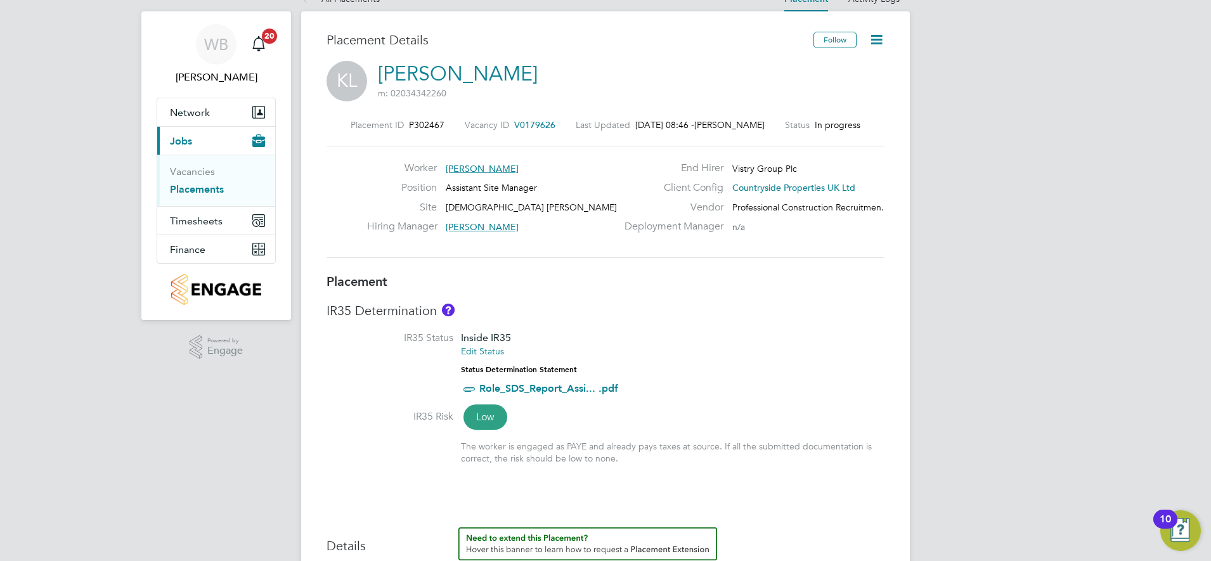 The height and width of the screenshot is (561, 1211). What do you see at coordinates (347, 81) in the screenshot?
I see `span: KL` at bounding box center [347, 81].